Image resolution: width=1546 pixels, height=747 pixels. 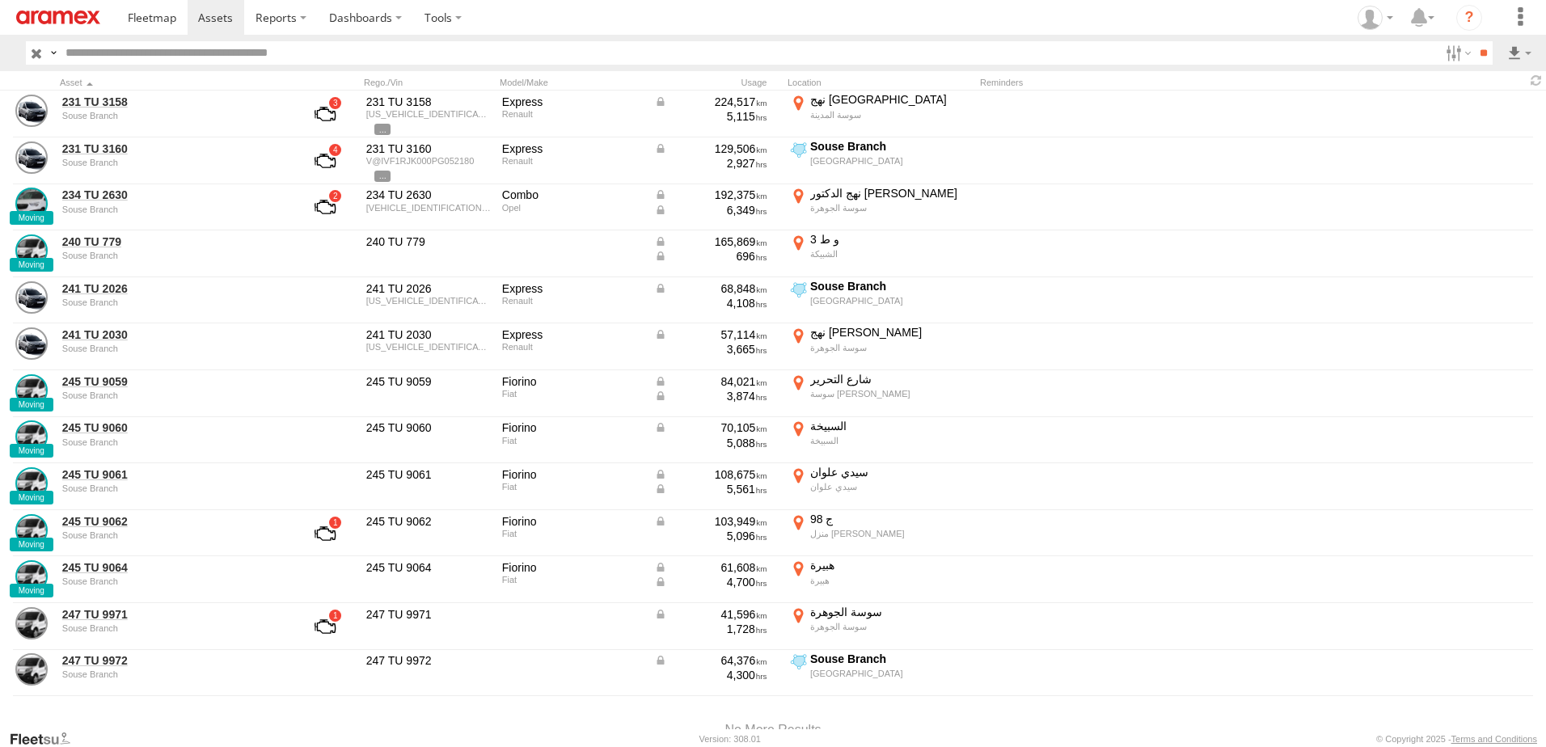 I want to click on div: سيدي علوان, so click(x=890, y=487).